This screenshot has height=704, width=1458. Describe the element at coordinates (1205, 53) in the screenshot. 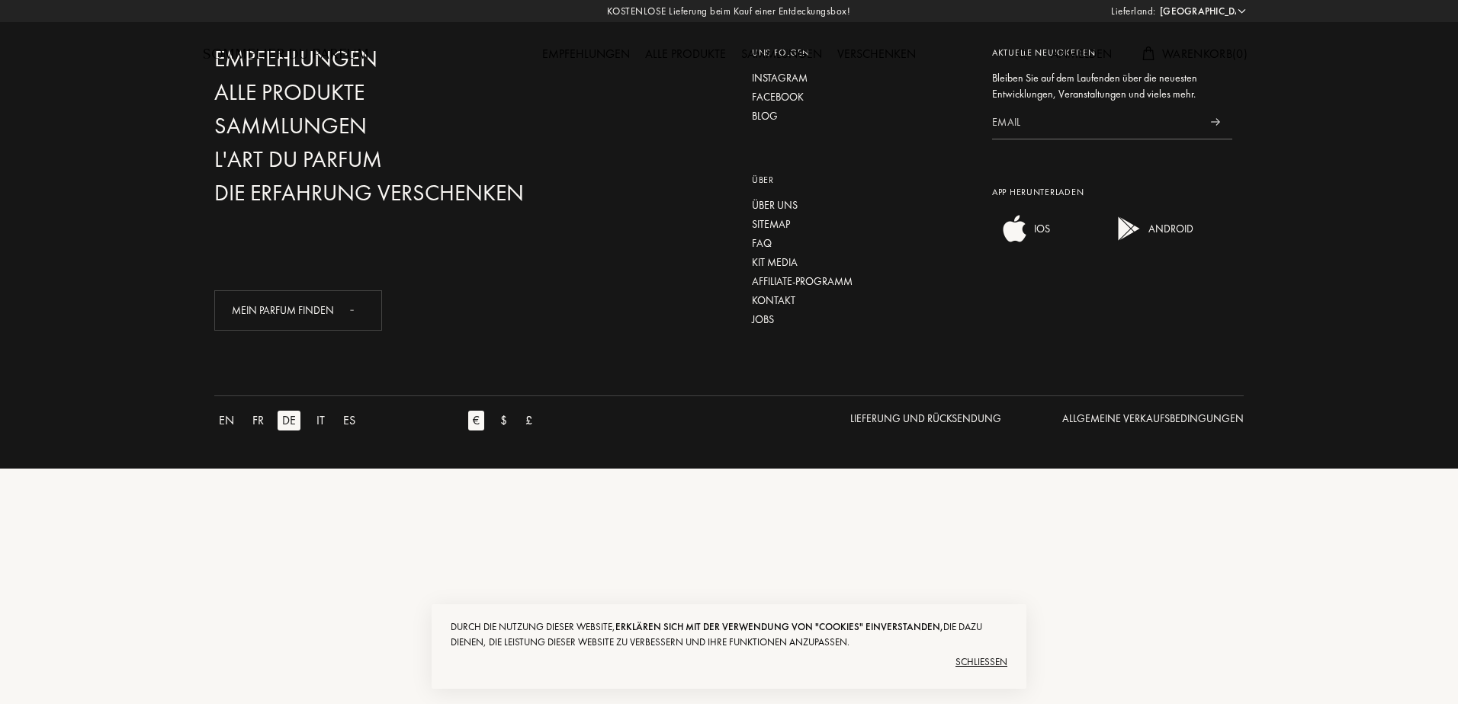

I see `span: Warenkorb ( 0 )` at that location.